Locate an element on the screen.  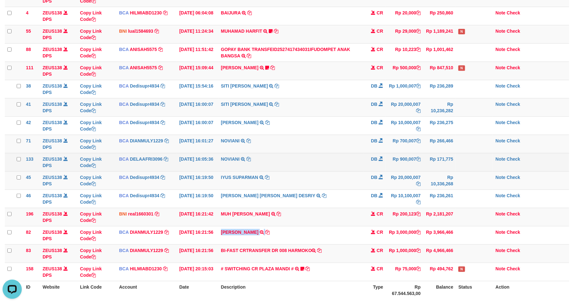
a: real1660301 is located at coordinates (141, 214).